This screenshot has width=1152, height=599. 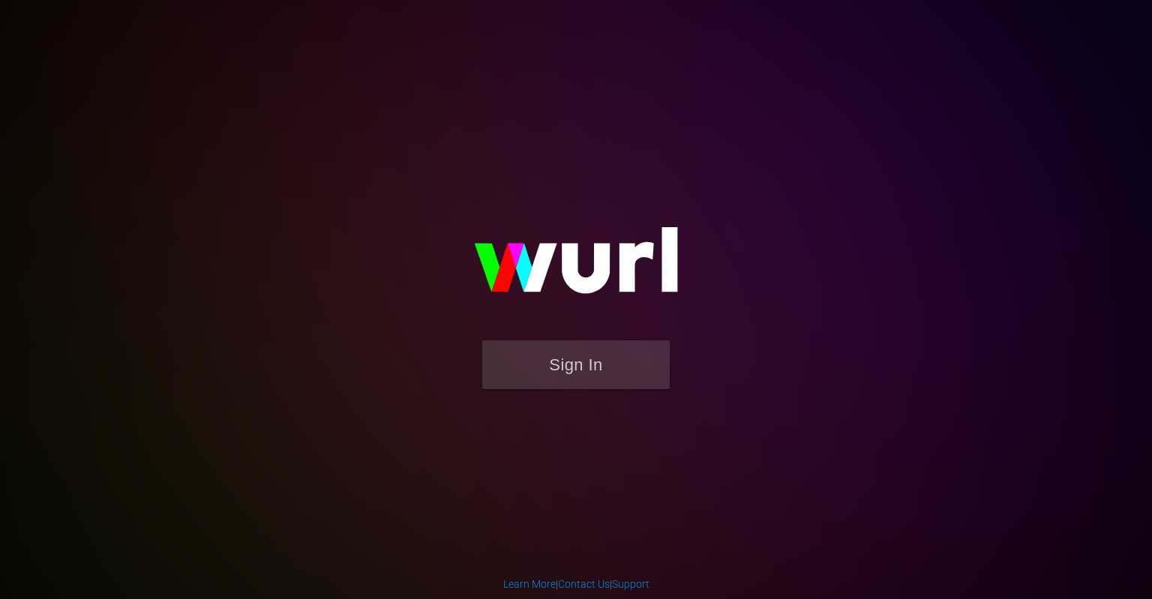 What do you see at coordinates (576, 268) in the screenshot?
I see `img: wurl-logo-on-black-223613ac3d8ba8fe6dc639794a292ebdb59501304c7dfd60c99c58986ef67473.svg` at bounding box center [576, 268].